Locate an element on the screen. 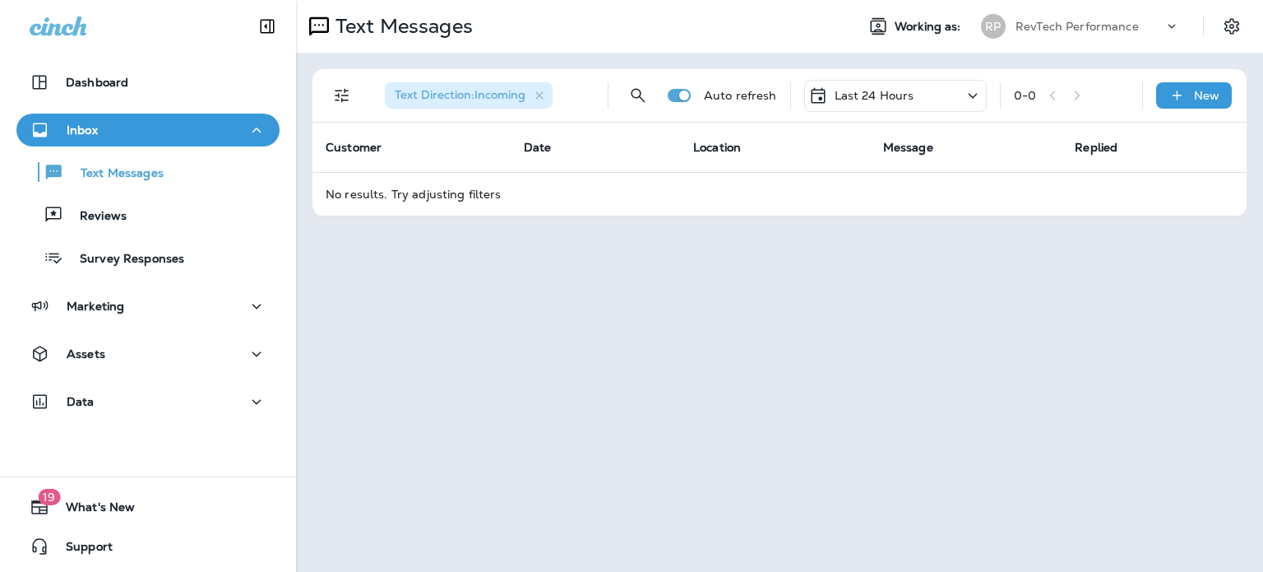 This screenshot has width=1263, height=572. p: RevTech Performance is located at coordinates (1077, 26).